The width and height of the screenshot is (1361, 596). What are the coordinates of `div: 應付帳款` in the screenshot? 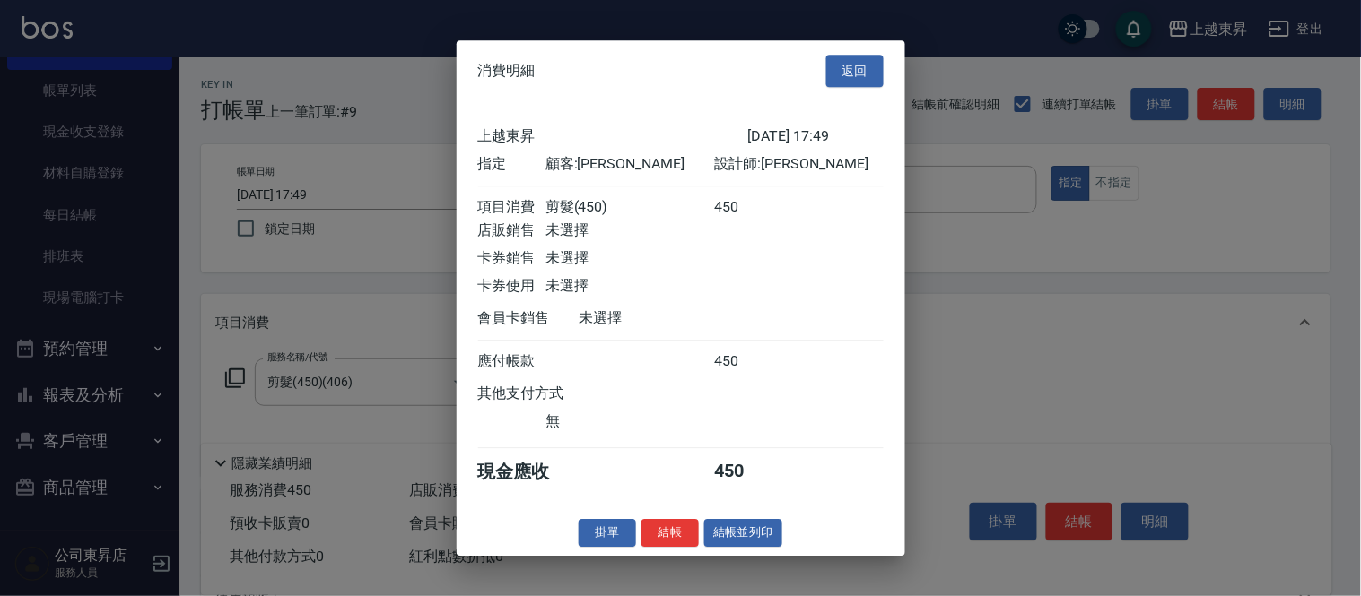 It's located at (511, 361).